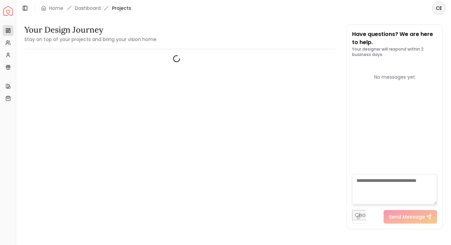 The height and width of the screenshot is (245, 451). Describe the element at coordinates (394, 52) in the screenshot. I see `p: Your designer will respond within 2 business days.` at that location.